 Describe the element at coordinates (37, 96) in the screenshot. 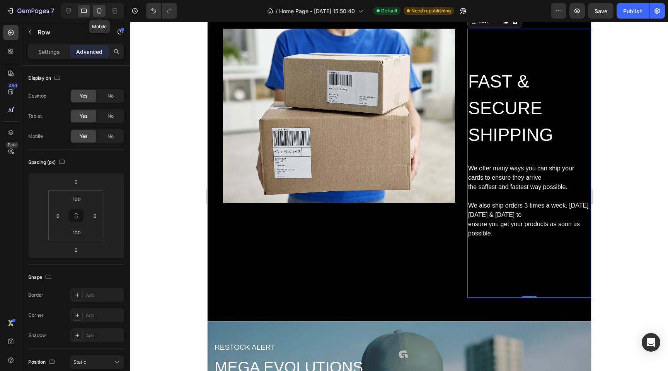

I see `div: Desktop` at that location.